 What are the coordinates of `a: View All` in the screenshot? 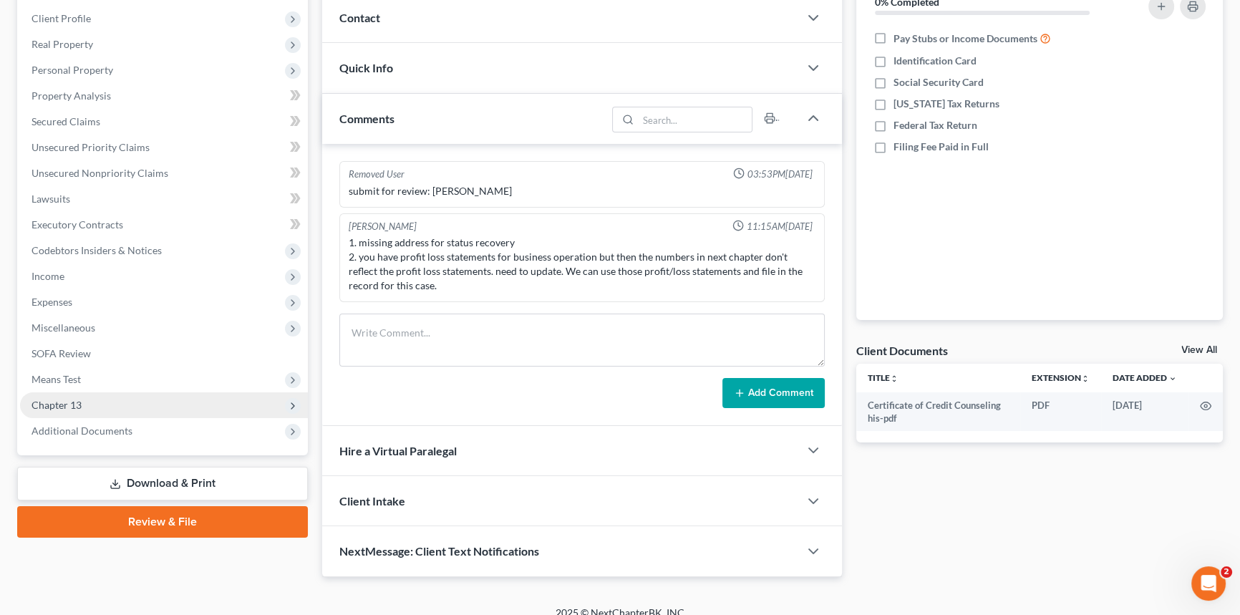 It's located at (1199, 350).